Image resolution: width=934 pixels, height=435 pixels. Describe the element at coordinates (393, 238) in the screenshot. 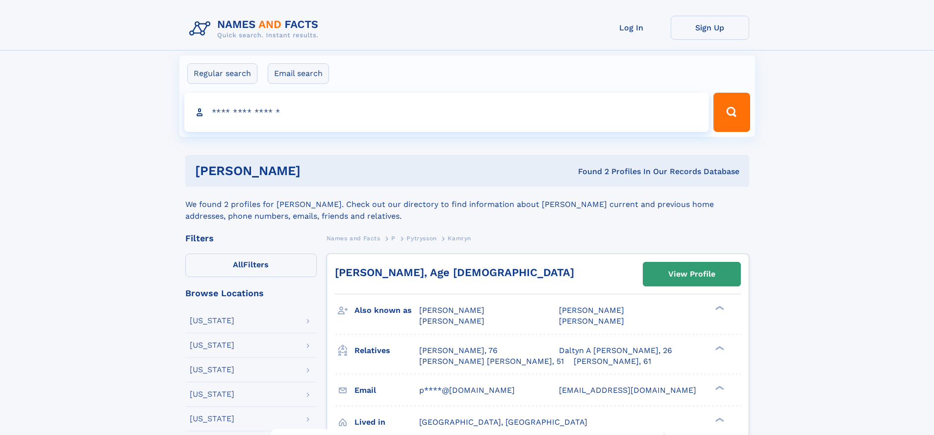

I see `span: P` at that location.